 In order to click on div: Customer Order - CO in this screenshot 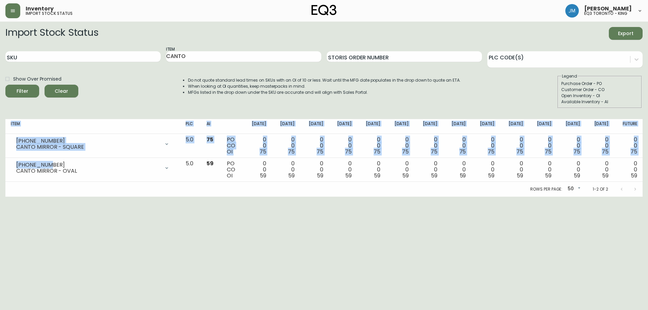, I will do `click(600, 90)`.